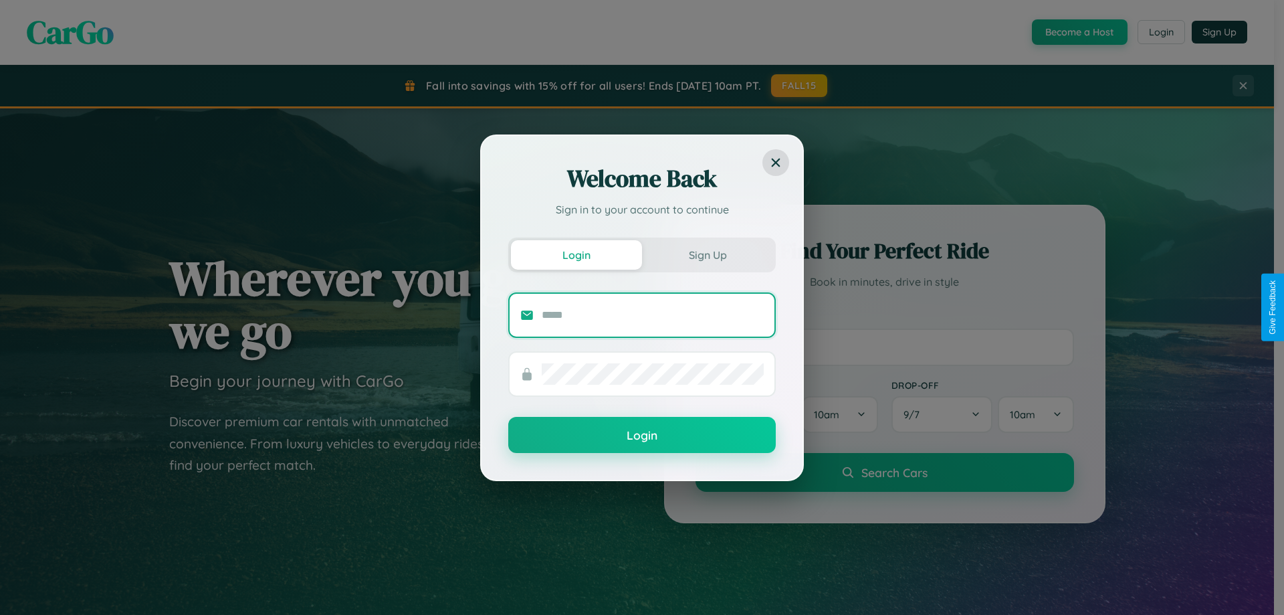 This screenshot has width=1284, height=615. I want to click on p: Sign in to your account to continue, so click(642, 209).